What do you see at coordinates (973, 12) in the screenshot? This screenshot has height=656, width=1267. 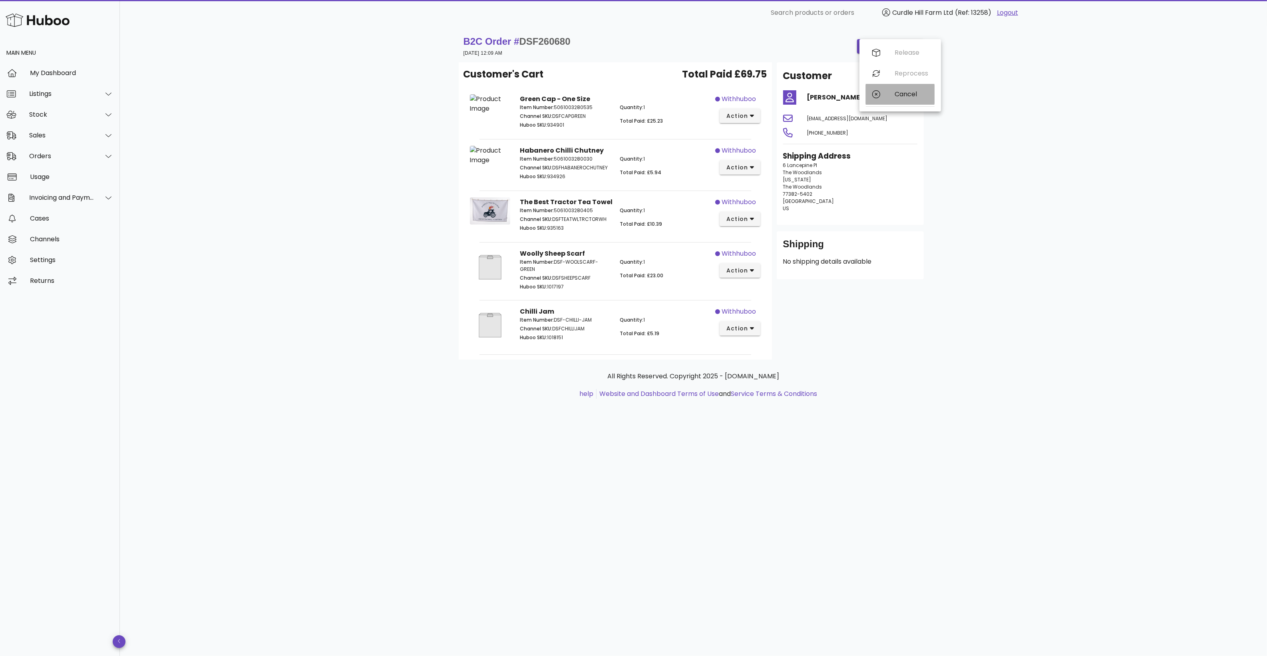 I see `span: (Ref: 13258)` at bounding box center [973, 12].